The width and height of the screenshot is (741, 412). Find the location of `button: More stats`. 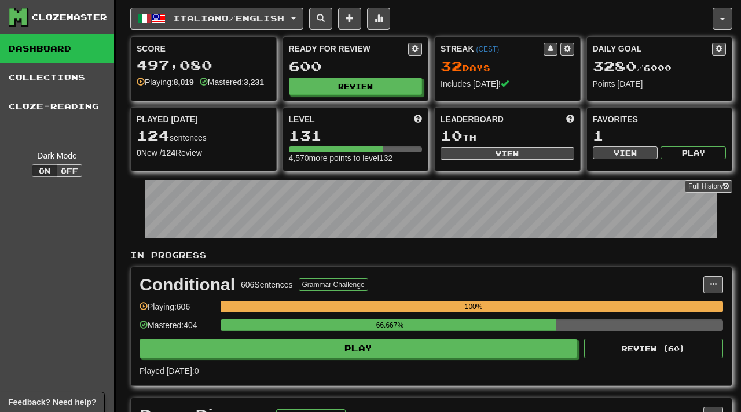

button: More stats is located at coordinates (379, 19).